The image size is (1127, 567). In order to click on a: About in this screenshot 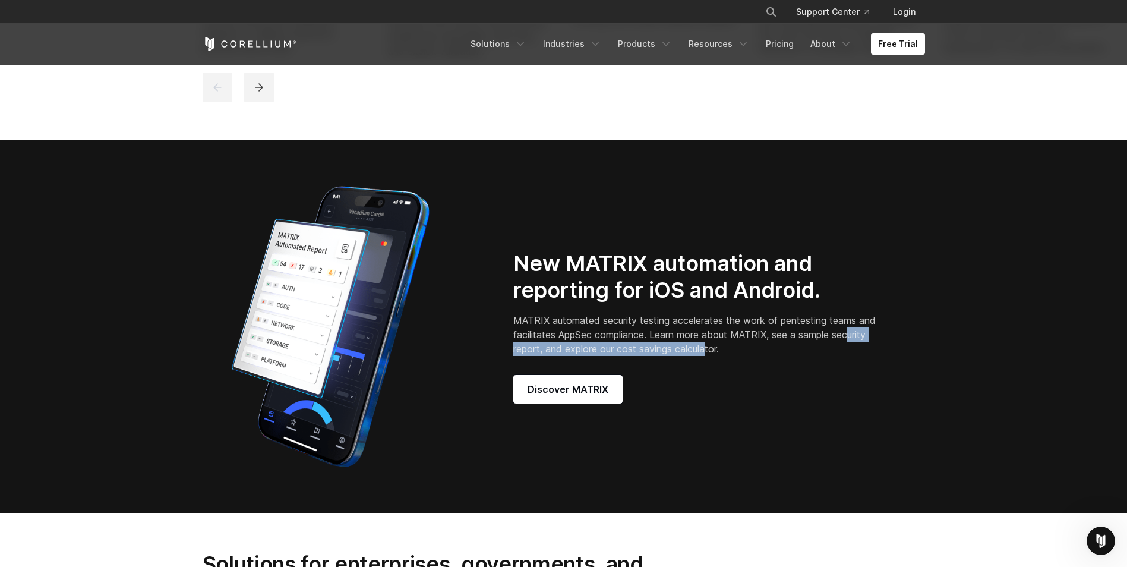, I will do `click(831, 44)`.